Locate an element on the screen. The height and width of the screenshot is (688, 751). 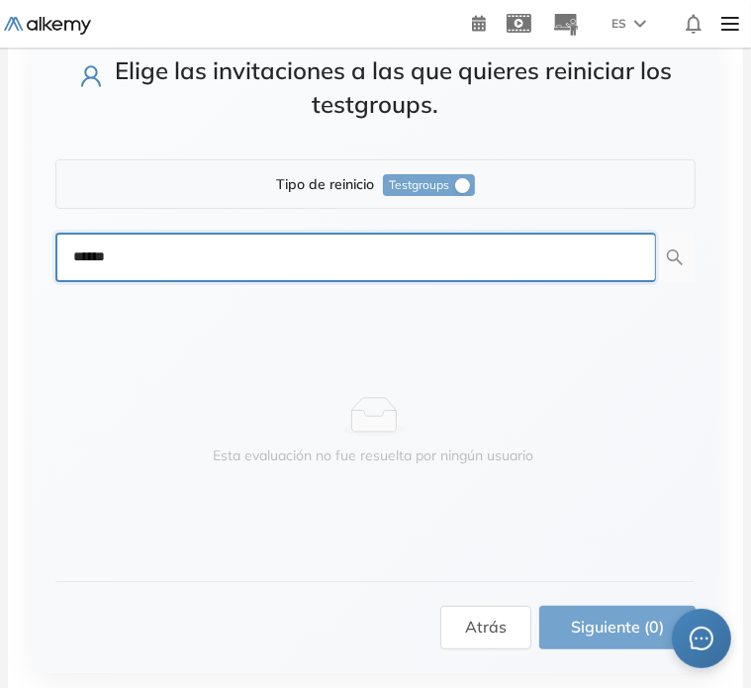
h3: Elige las invitaciones a las que quieres reiniciar los testgroups. is located at coordinates (375, 87).